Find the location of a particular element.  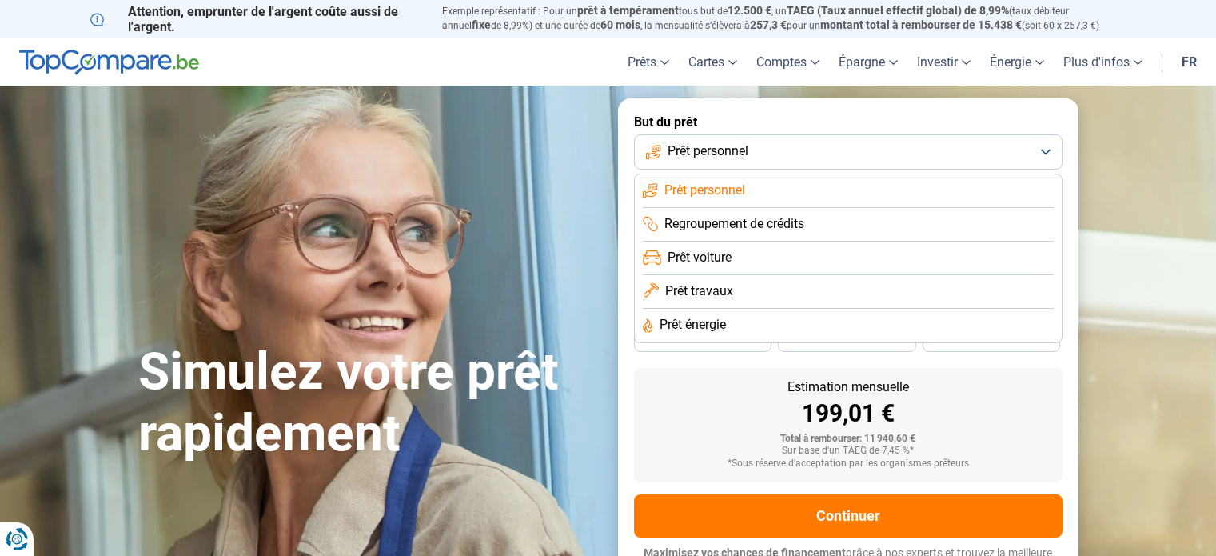

span: Regroupement de crédits is located at coordinates (734, 224).